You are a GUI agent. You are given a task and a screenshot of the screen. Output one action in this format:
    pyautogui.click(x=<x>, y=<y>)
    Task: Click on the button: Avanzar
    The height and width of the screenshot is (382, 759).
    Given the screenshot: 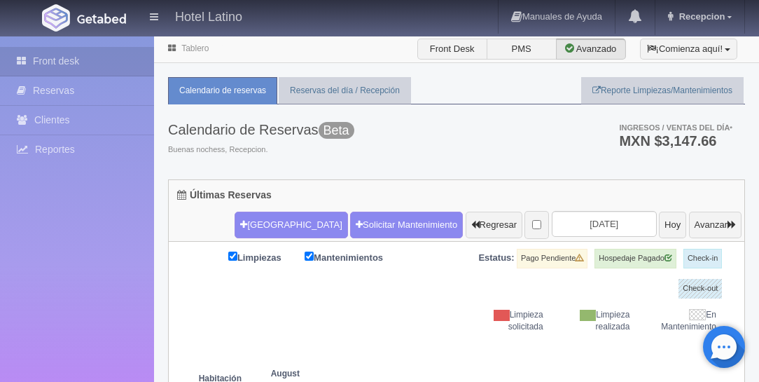 What is the action you would take?
    pyautogui.click(x=715, y=225)
    